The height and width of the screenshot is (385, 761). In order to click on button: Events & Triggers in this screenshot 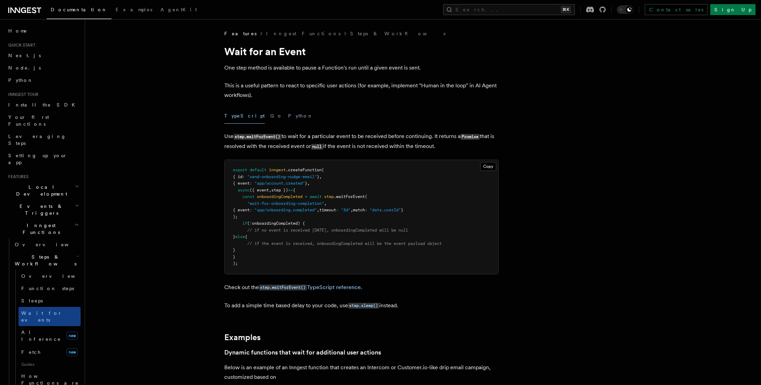, I will do `click(43, 210)`.